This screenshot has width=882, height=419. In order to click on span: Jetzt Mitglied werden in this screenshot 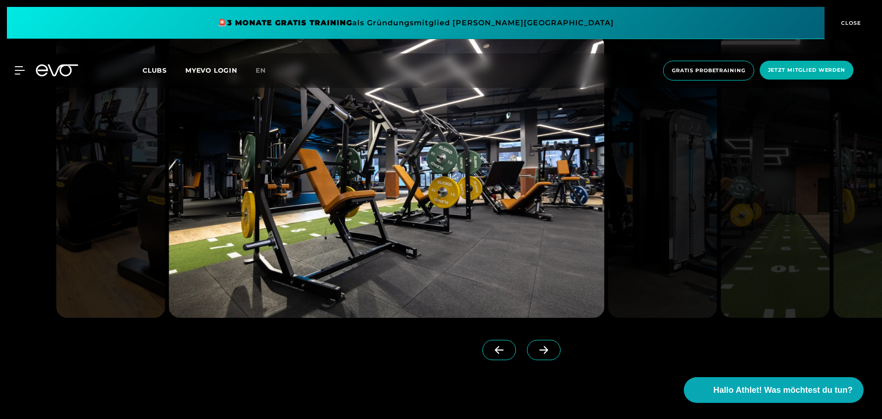, I will do `click(806, 70)`.